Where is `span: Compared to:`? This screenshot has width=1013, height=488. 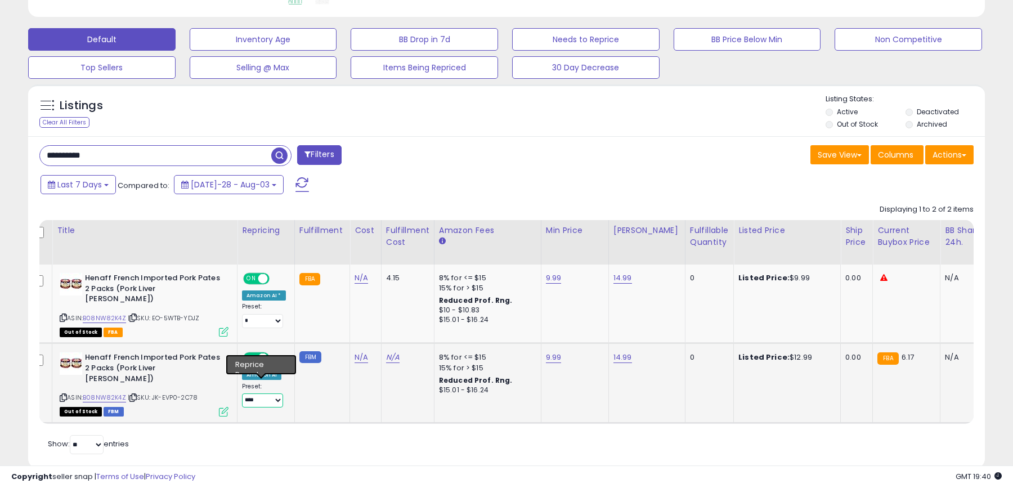 span: Compared to: is located at coordinates (143, 185).